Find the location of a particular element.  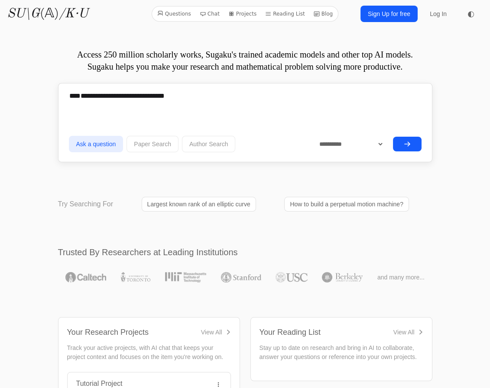

a: Log In is located at coordinates (438, 14).